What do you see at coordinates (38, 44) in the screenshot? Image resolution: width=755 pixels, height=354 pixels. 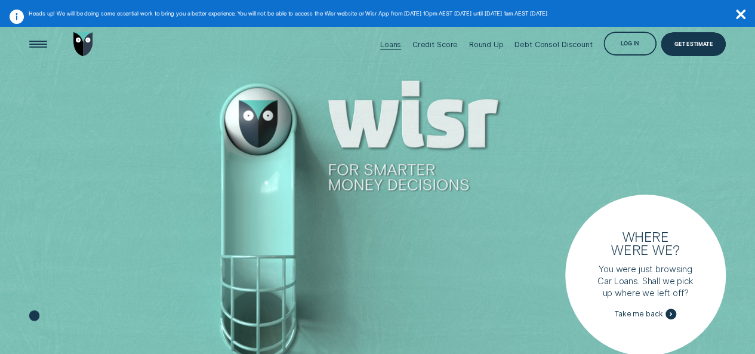 I see `button: Open Menu` at bounding box center [38, 44].